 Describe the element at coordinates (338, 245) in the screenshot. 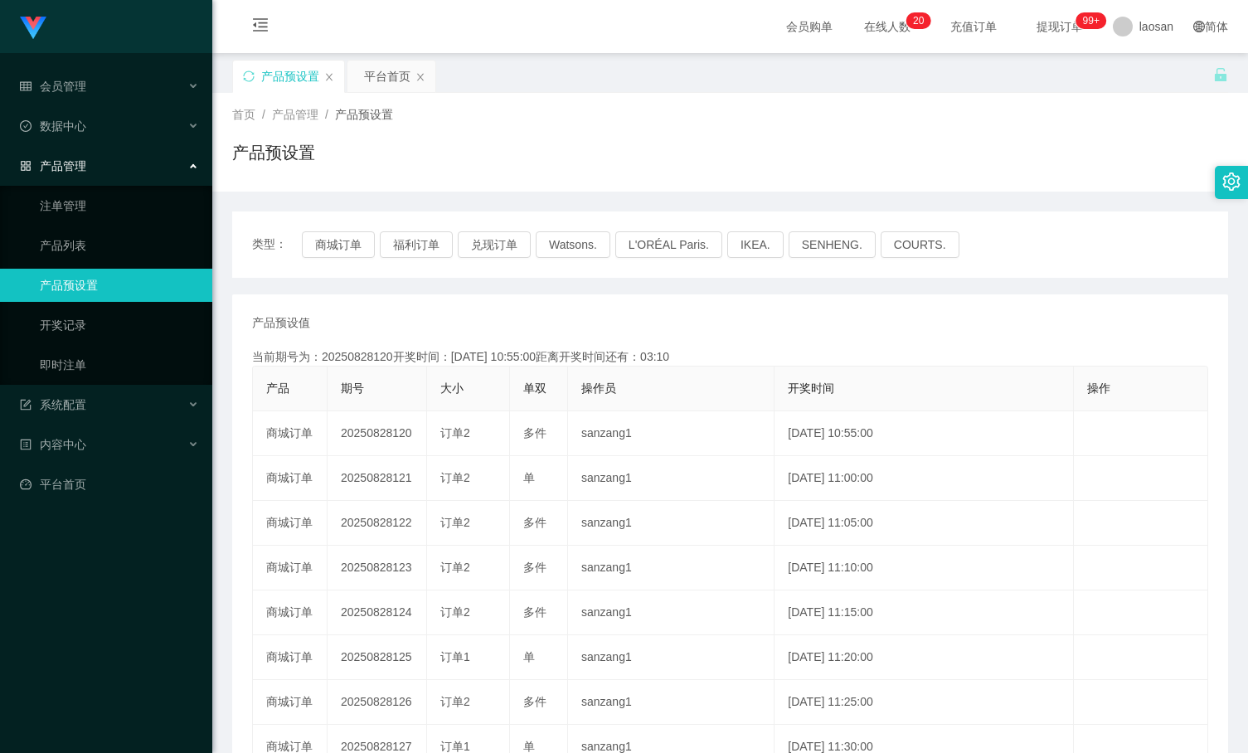

I see `button: 商城订单` at that location.